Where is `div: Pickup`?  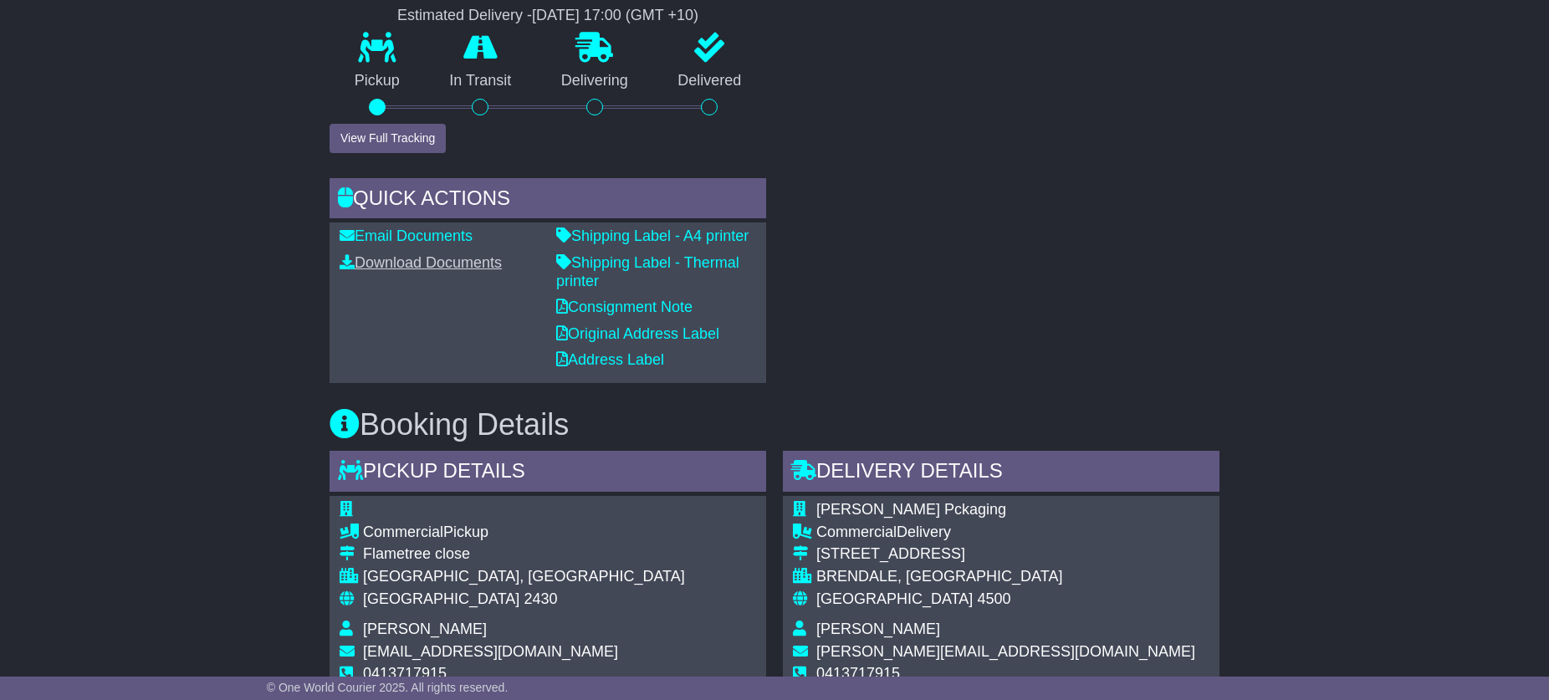 div: Pickup is located at coordinates (524, 533).